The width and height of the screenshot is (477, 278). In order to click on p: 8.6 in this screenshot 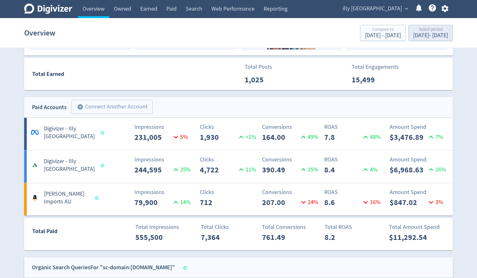, I will do `click(343, 202)`.